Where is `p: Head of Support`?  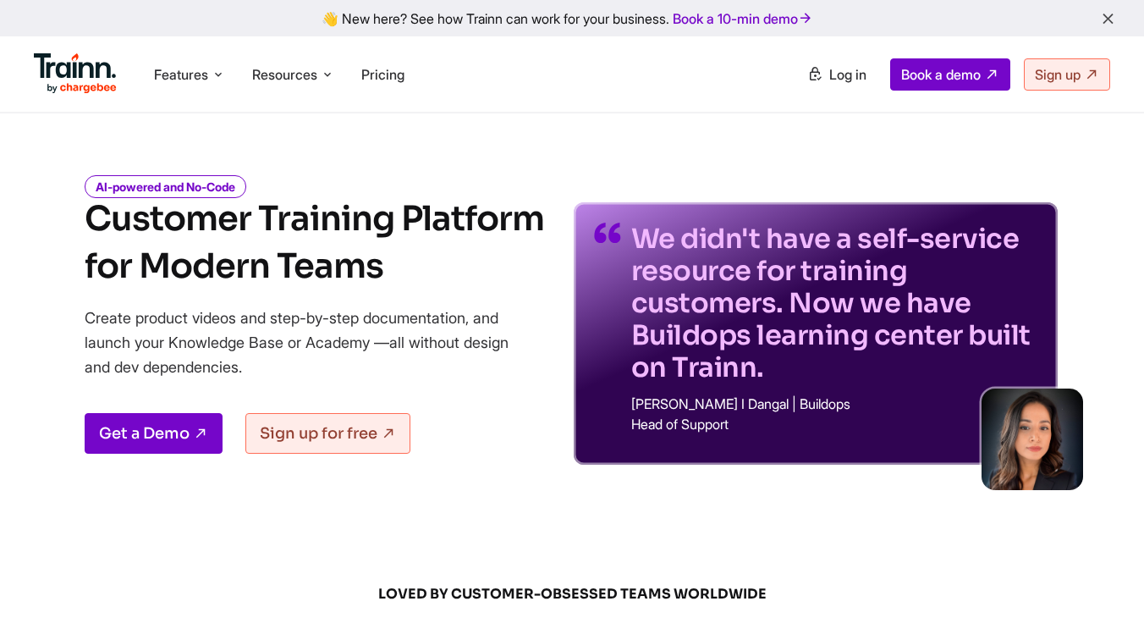
p: Head of Support is located at coordinates (834, 424).